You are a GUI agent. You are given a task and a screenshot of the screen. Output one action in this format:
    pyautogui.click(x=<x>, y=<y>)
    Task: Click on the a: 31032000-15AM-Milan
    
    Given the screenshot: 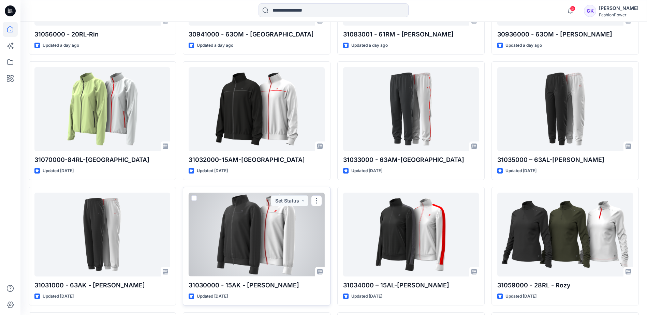 What is the action you would take?
    pyautogui.click(x=256, y=109)
    